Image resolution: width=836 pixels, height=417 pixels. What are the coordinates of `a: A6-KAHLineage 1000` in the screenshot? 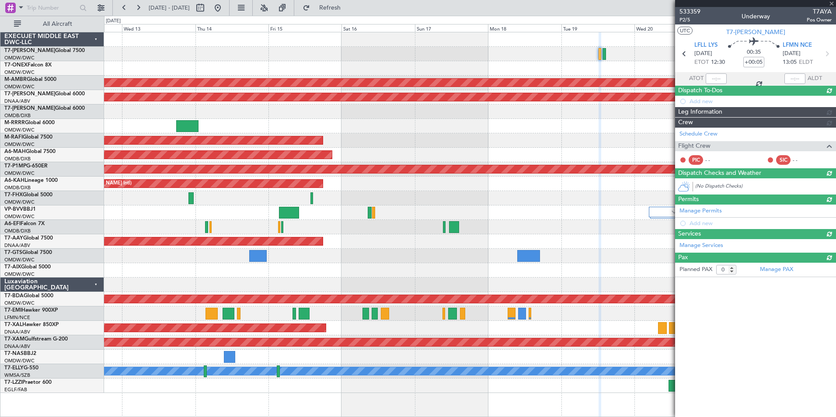 It's located at (31, 181).